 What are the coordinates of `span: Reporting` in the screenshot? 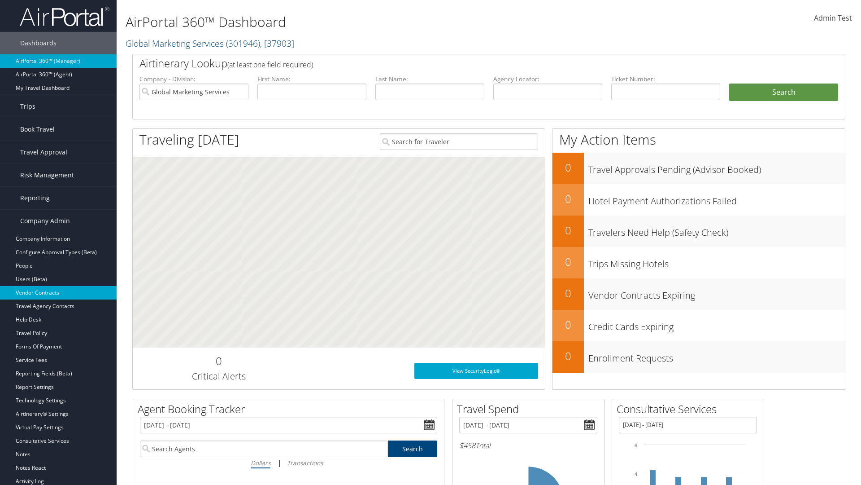 It's located at (35, 198).